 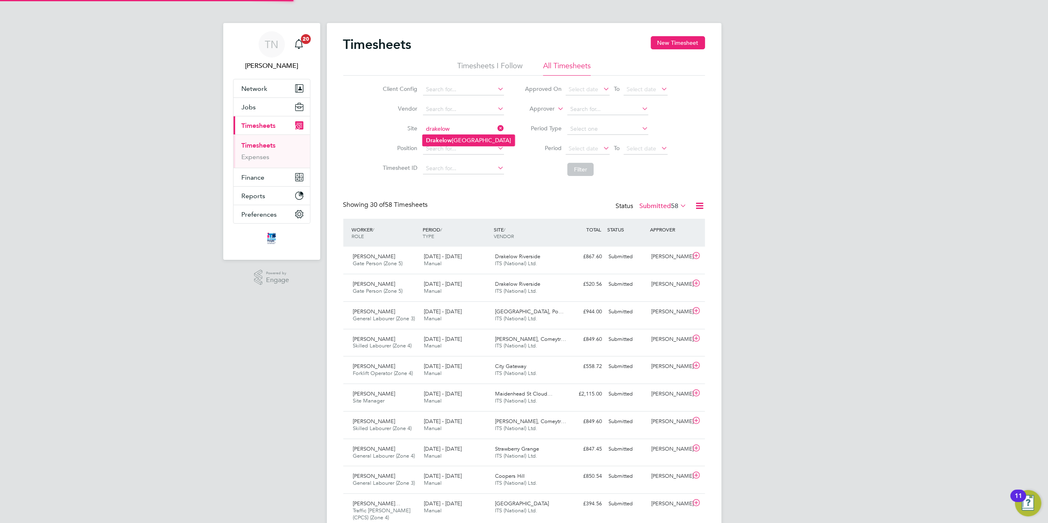 What do you see at coordinates (439, 140) in the screenshot?
I see `b: Drakelow` at bounding box center [439, 140].